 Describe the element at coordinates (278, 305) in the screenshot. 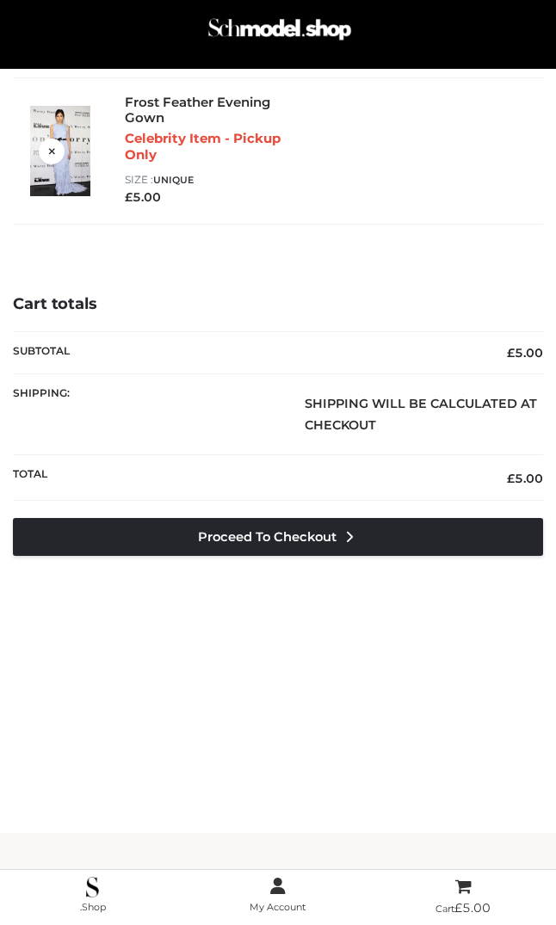

I see `h4: Cart totals` at that location.